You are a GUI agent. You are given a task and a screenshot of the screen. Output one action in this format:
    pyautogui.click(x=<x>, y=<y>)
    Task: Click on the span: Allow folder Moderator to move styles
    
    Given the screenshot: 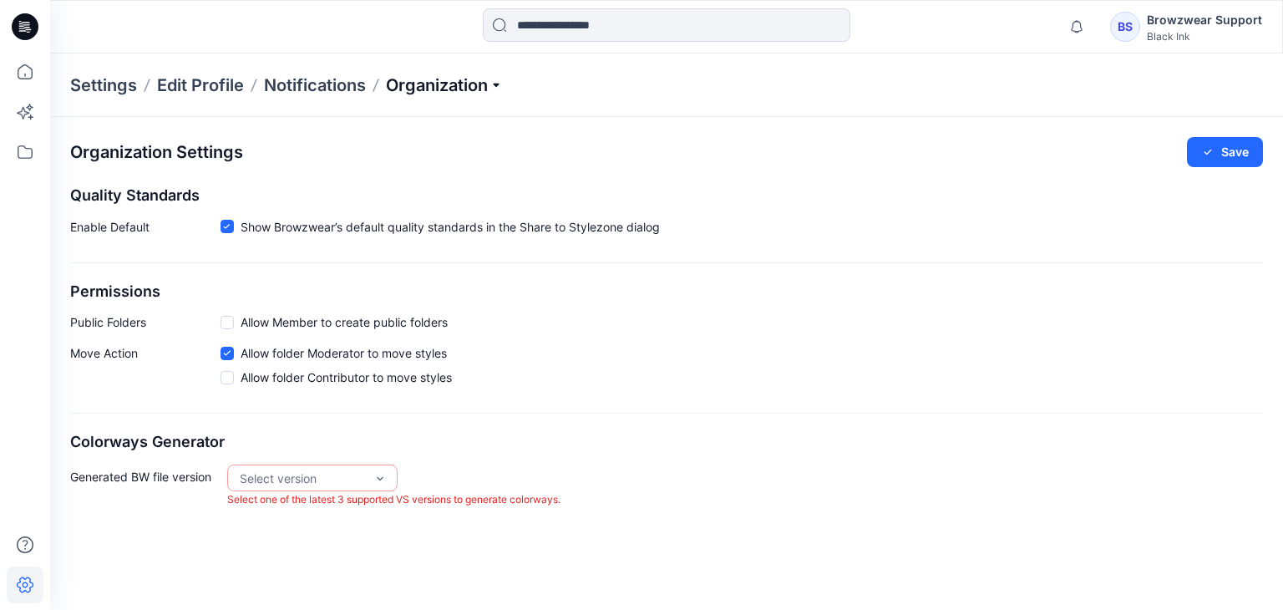 What is the action you would take?
    pyautogui.click(x=343, y=352)
    